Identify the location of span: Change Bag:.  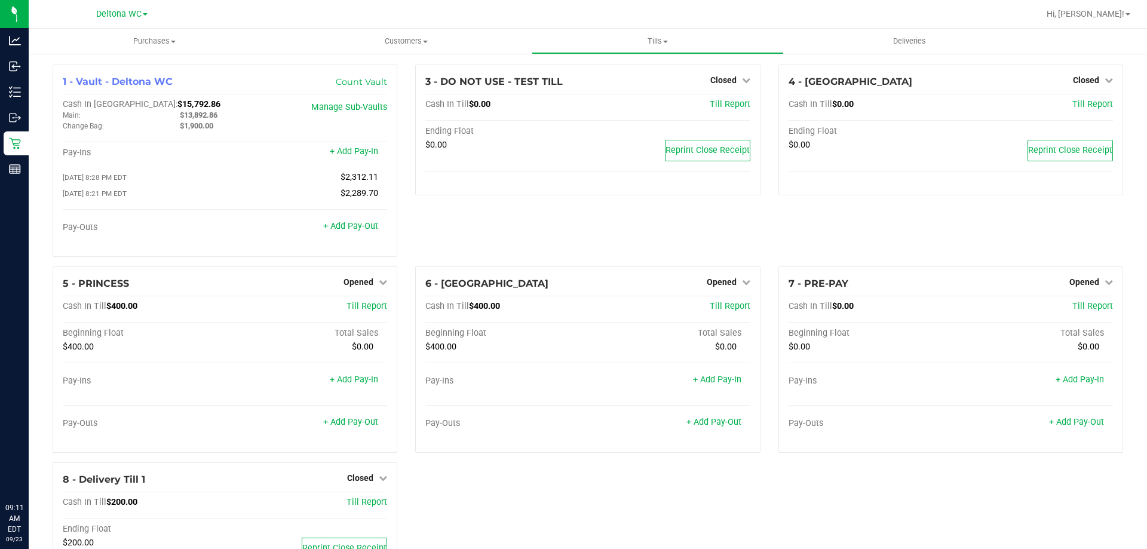
(83, 126).